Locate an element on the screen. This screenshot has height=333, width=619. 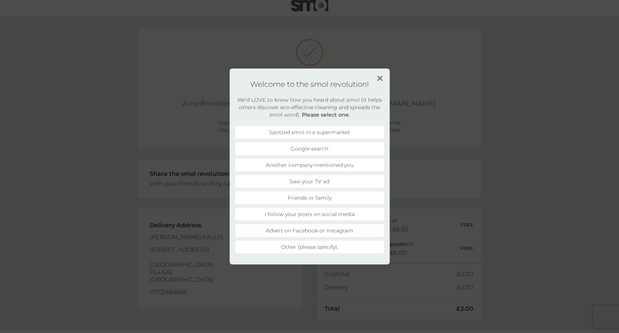
li: Another company mentioned you is located at coordinates (310, 165).